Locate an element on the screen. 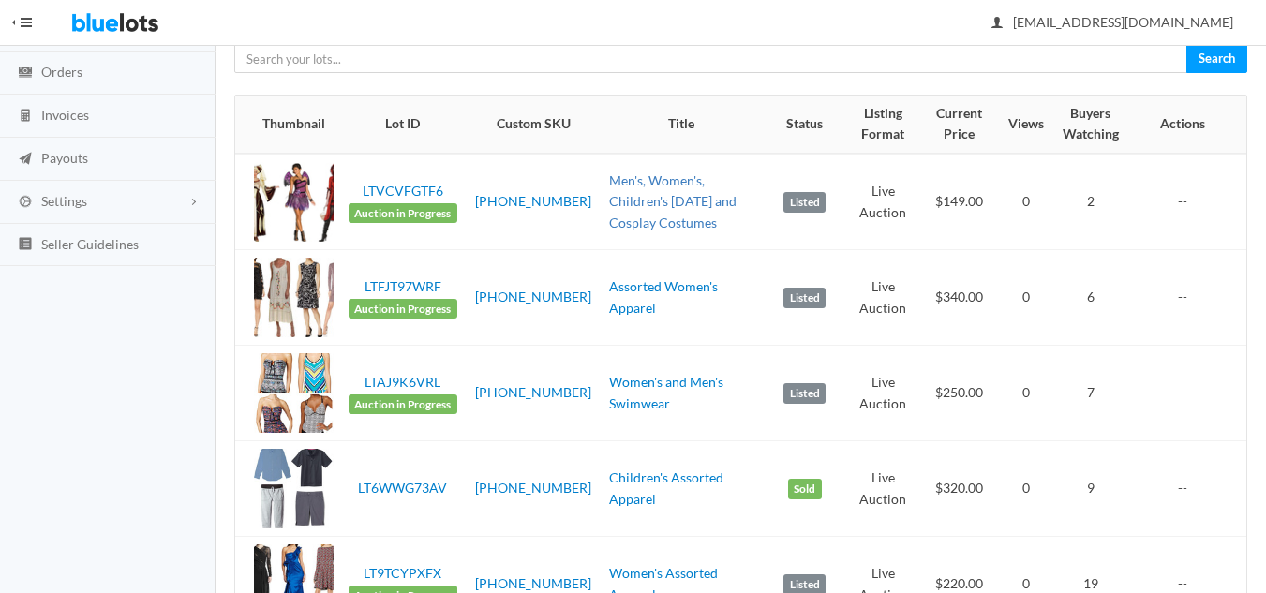  input: Search your lots... is located at coordinates (710, 58).